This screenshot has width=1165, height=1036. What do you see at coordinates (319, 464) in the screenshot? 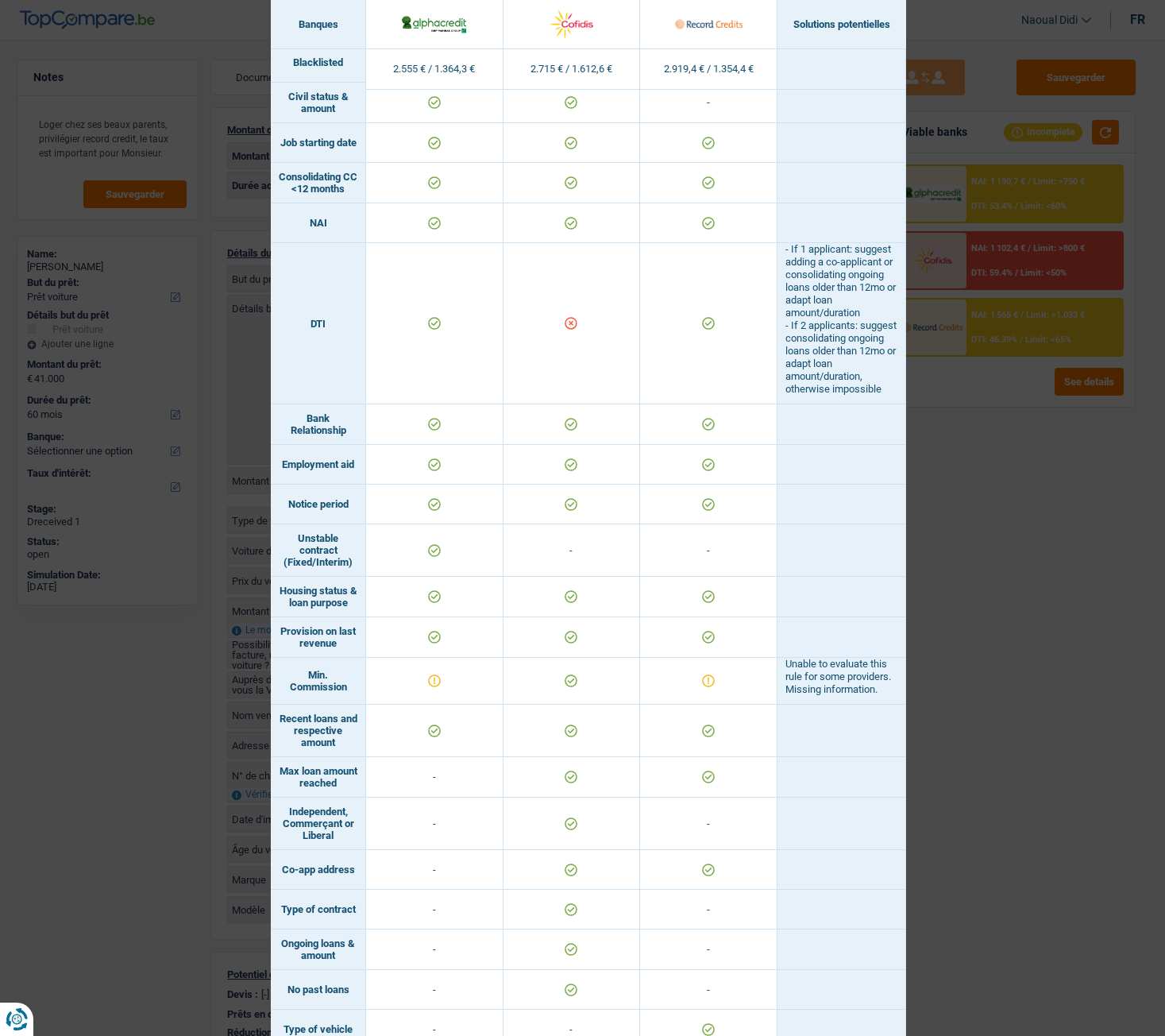
I see `td: Employment aid` at bounding box center [319, 464].